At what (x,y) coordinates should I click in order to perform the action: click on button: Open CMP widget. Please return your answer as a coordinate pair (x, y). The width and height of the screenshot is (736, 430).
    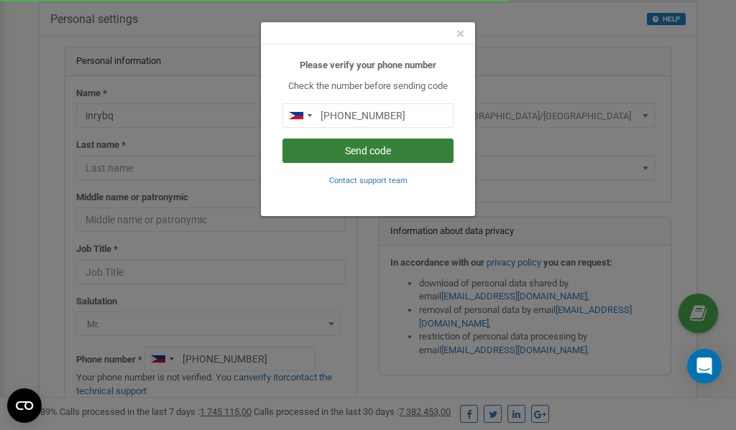
    Looking at the image, I should click on (24, 406).